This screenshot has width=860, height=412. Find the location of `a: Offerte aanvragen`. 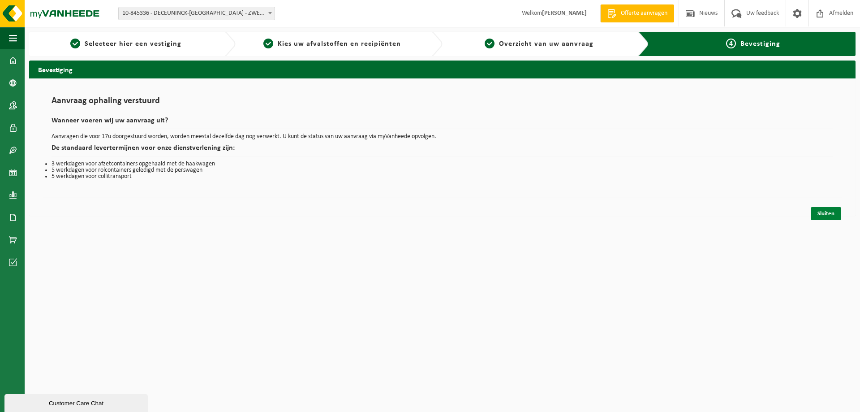

a: Offerte aanvragen is located at coordinates (637, 13).